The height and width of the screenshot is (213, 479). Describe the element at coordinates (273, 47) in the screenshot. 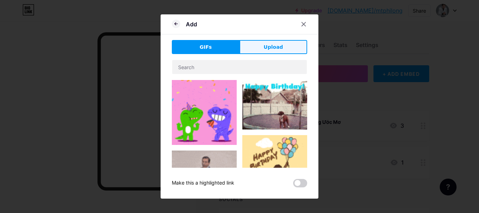

I see `span: Upload` at that location.